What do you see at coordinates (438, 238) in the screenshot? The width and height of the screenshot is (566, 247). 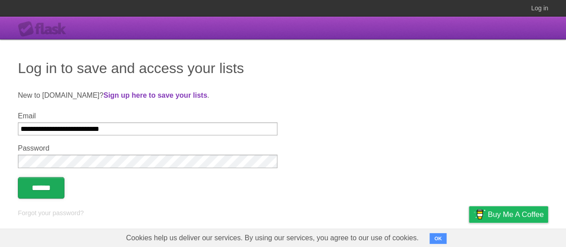 I see `button: OK` at bounding box center [438, 238].